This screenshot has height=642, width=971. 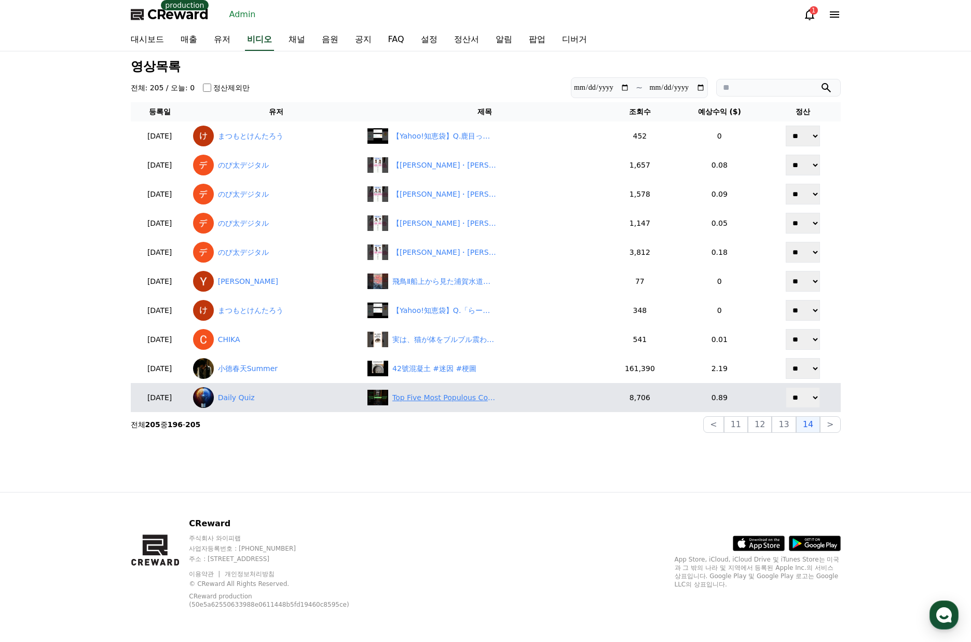 I want to click on p: 전체 중 -, so click(x=166, y=424).